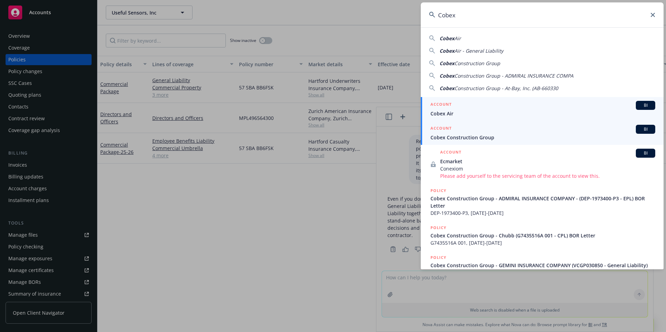 Image resolution: width=666 pixels, height=332 pixels. Describe the element at coordinates (543, 265) in the screenshot. I see `span: Cobex Construction Group - GEMINI INSURANCE COMPANY (VCGP030850 - General Liability)` at that location.